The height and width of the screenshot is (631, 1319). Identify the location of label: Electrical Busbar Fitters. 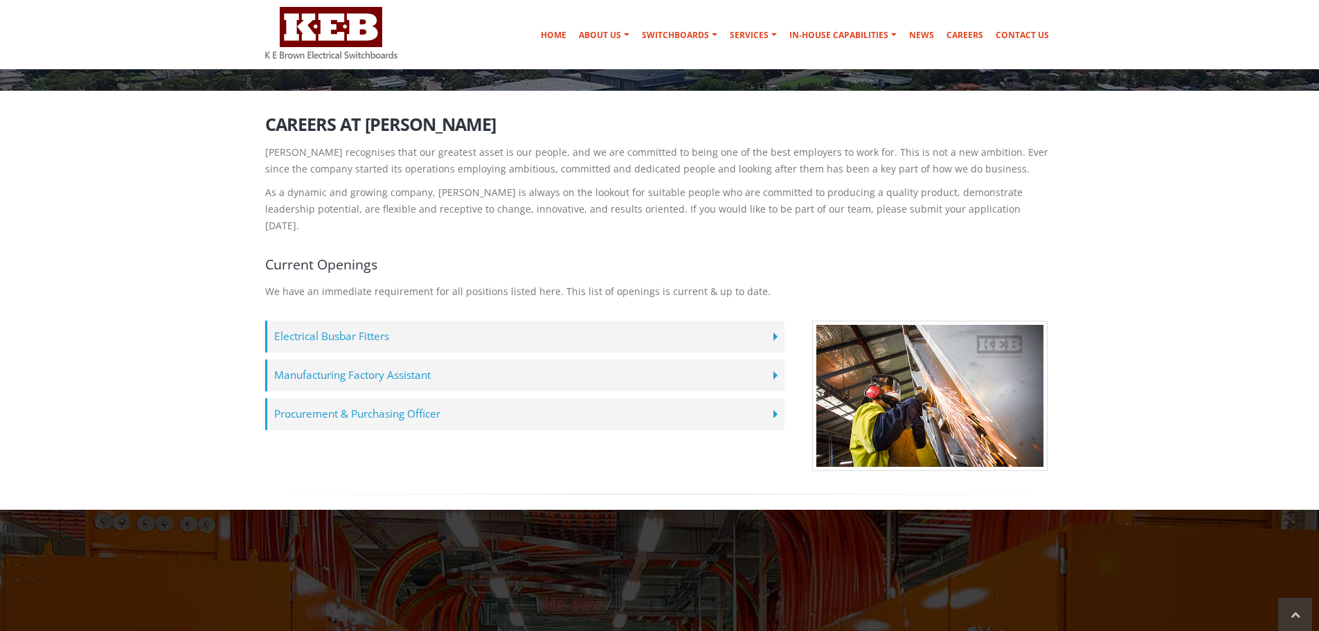
(525, 337).